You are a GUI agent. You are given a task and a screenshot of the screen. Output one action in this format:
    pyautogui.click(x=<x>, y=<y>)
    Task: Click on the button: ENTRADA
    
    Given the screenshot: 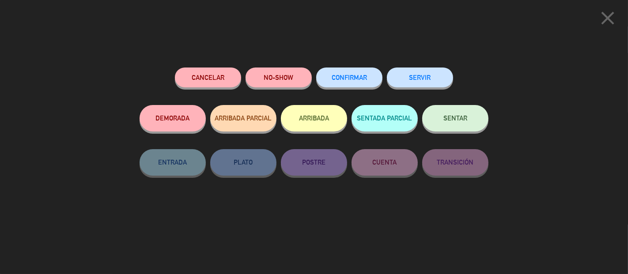 What is the action you would take?
    pyautogui.click(x=173, y=163)
    